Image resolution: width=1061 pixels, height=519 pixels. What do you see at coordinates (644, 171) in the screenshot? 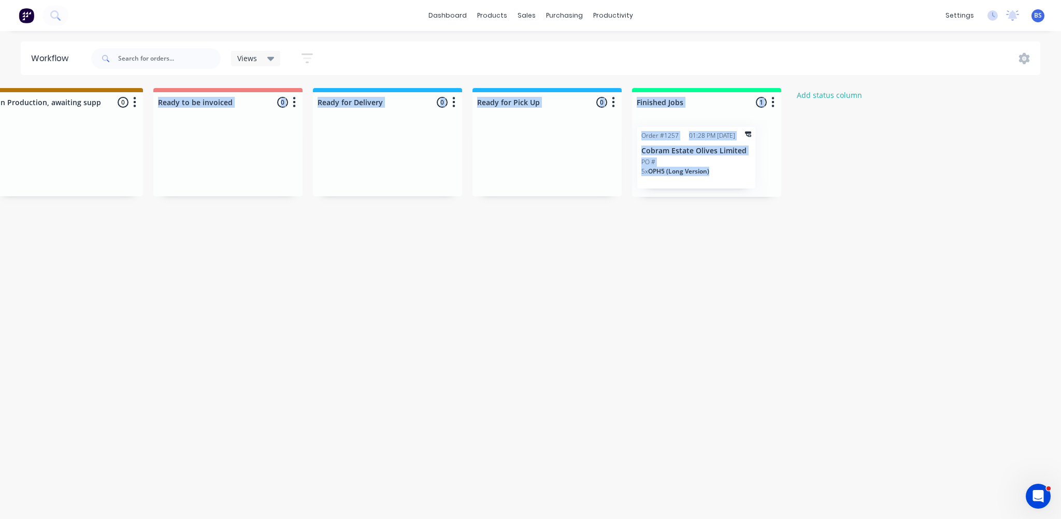
I see `span: 5 x` at bounding box center [644, 171].